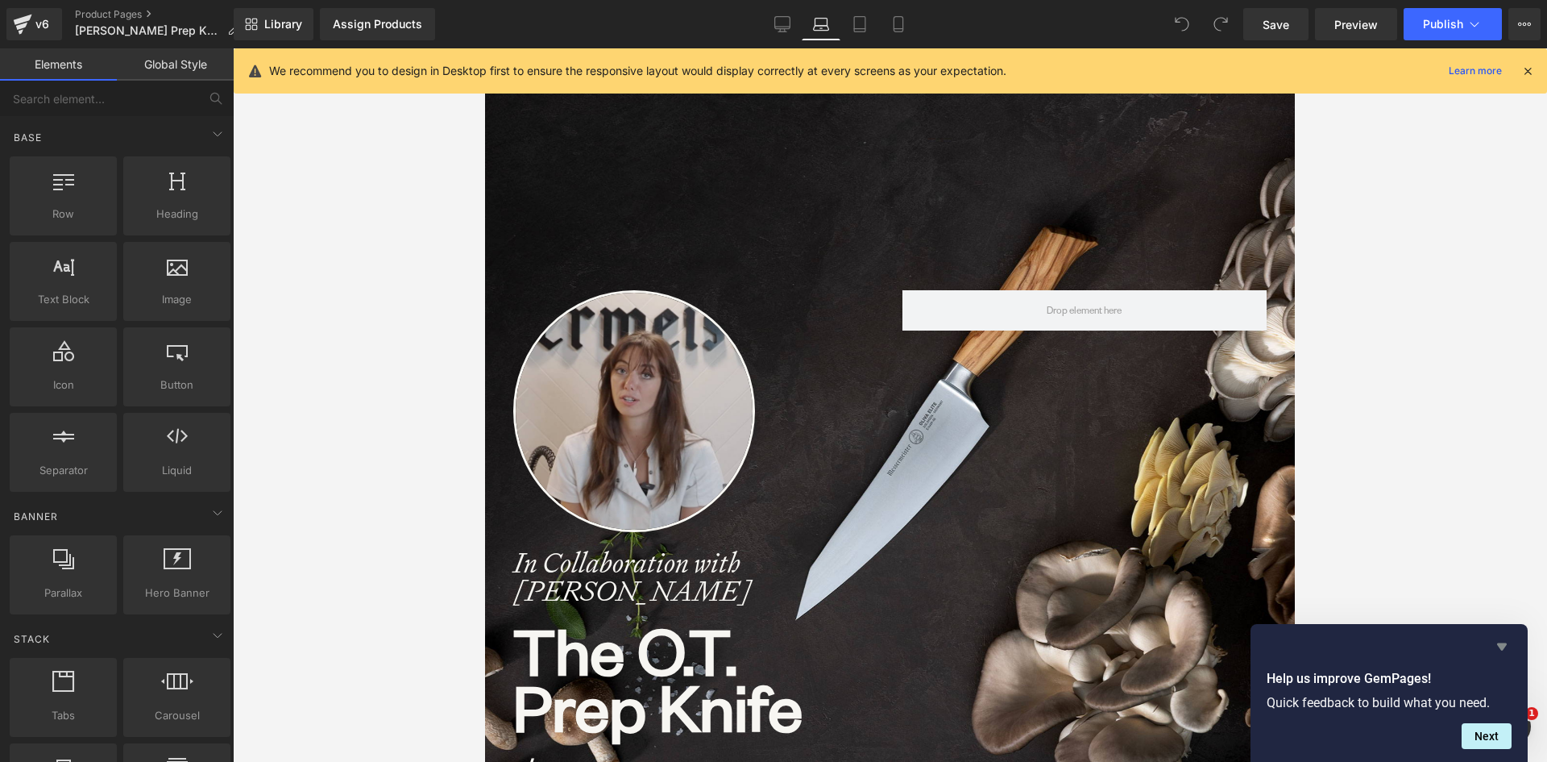  I want to click on a: Tablet, so click(860, 24).